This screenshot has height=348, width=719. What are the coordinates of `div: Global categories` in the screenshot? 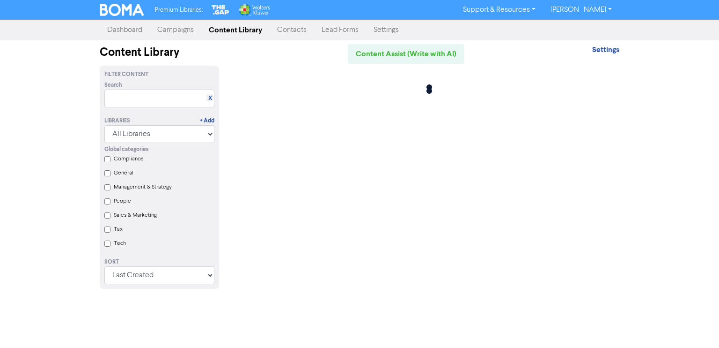 It's located at (159, 149).